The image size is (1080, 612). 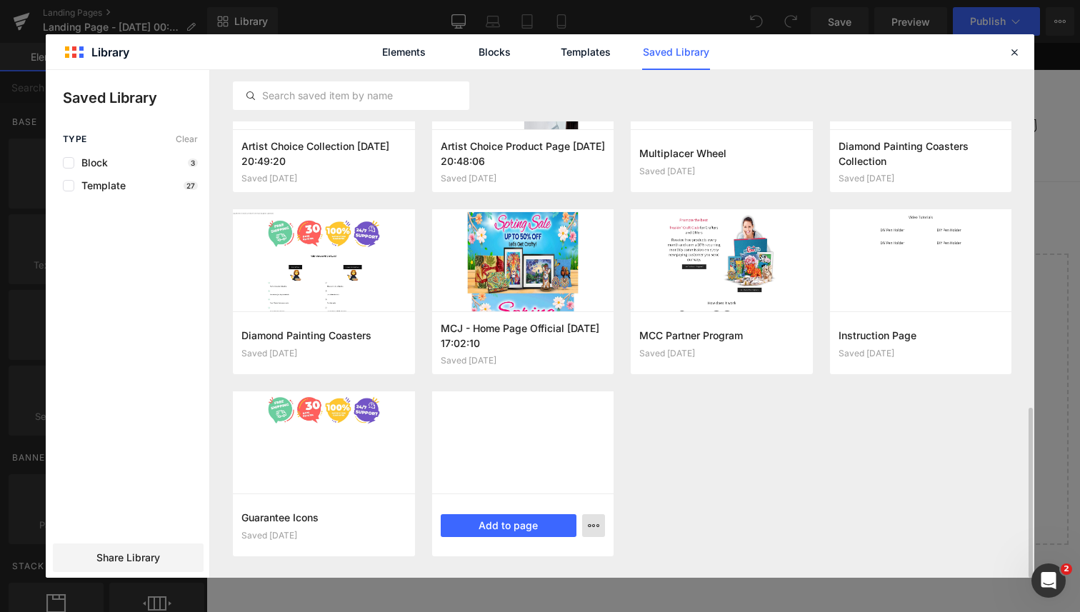 I want to click on button: Add to page, so click(x=509, y=526).